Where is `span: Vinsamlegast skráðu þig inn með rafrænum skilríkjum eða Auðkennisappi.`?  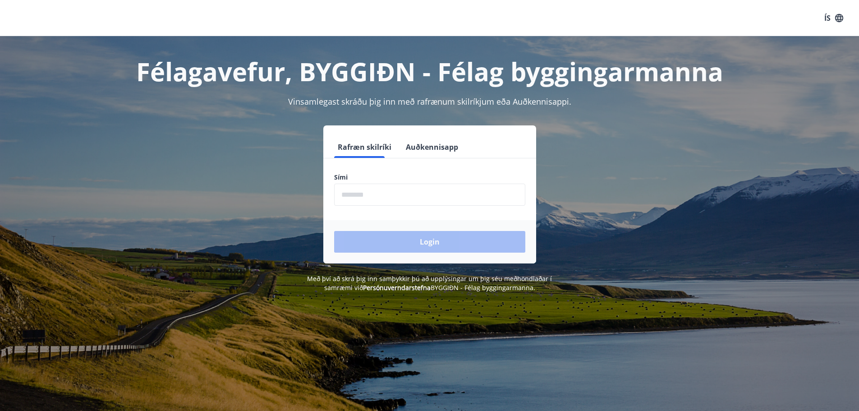
span: Vinsamlegast skráðu þig inn með rafrænum skilríkjum eða Auðkennisappi. is located at coordinates (430, 101).